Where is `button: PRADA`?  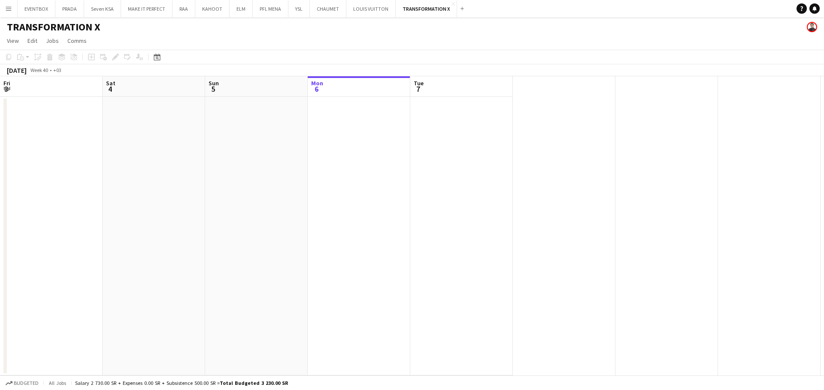 button: PRADA is located at coordinates (70, 9).